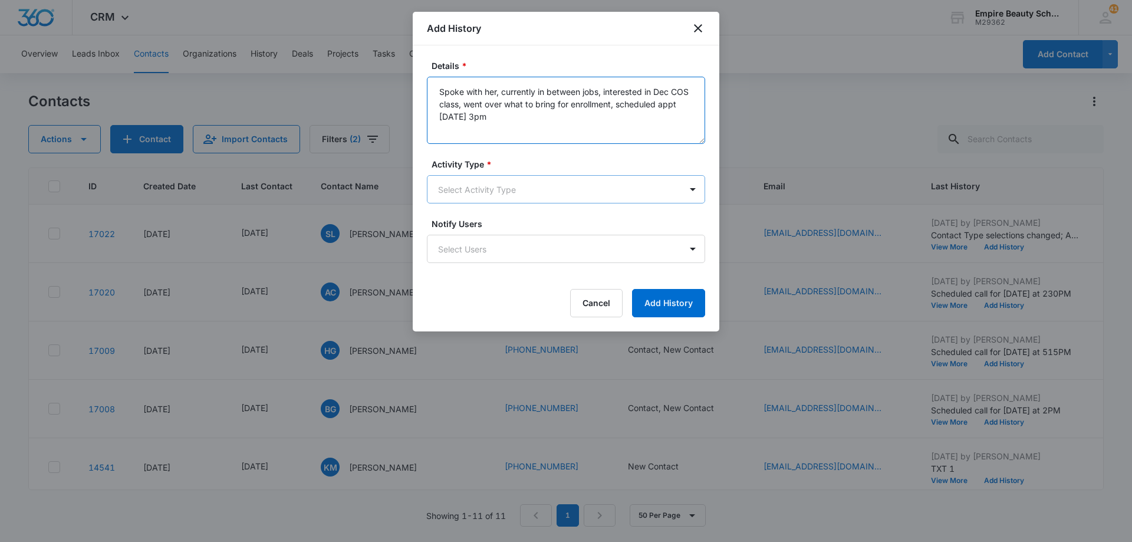 The height and width of the screenshot is (542, 1132). I want to click on h1: Add History, so click(454, 28).